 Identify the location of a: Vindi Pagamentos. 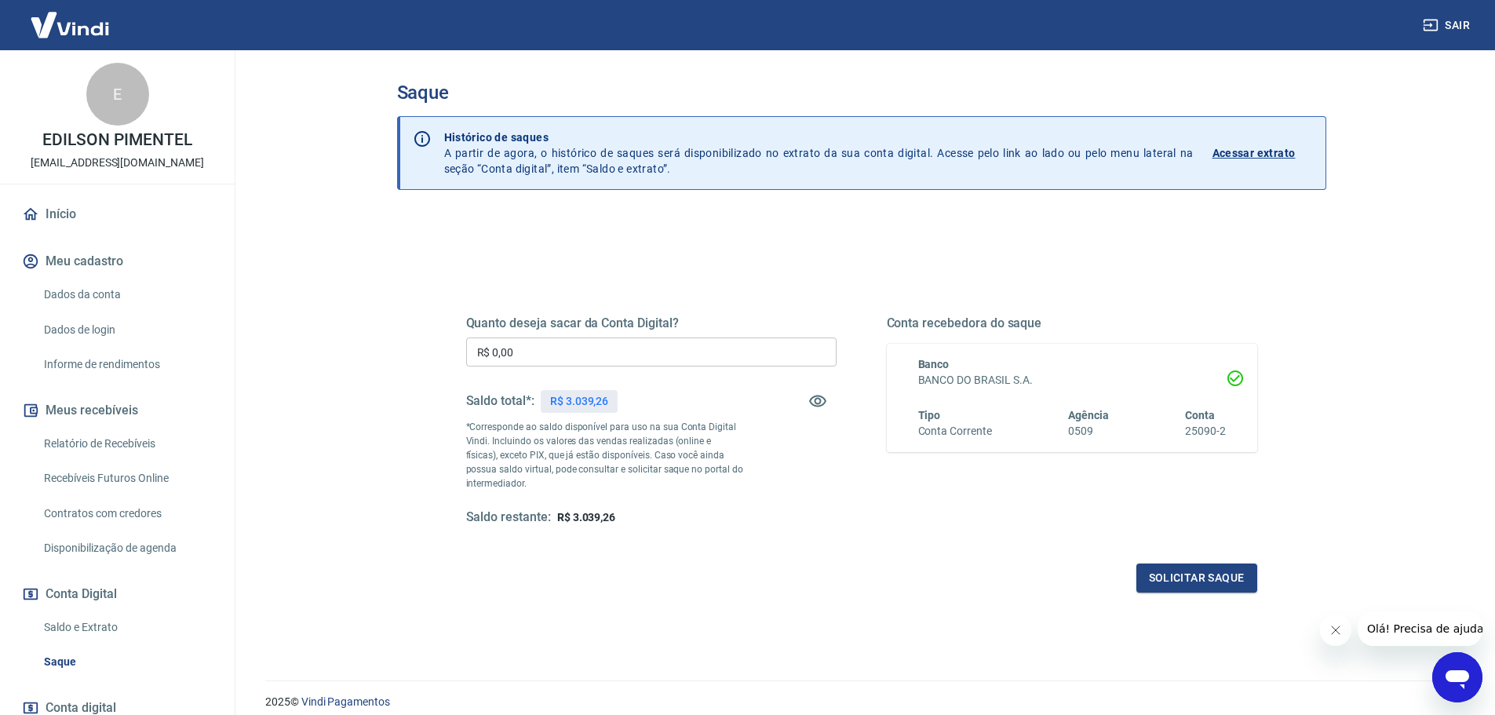
(345, 701).